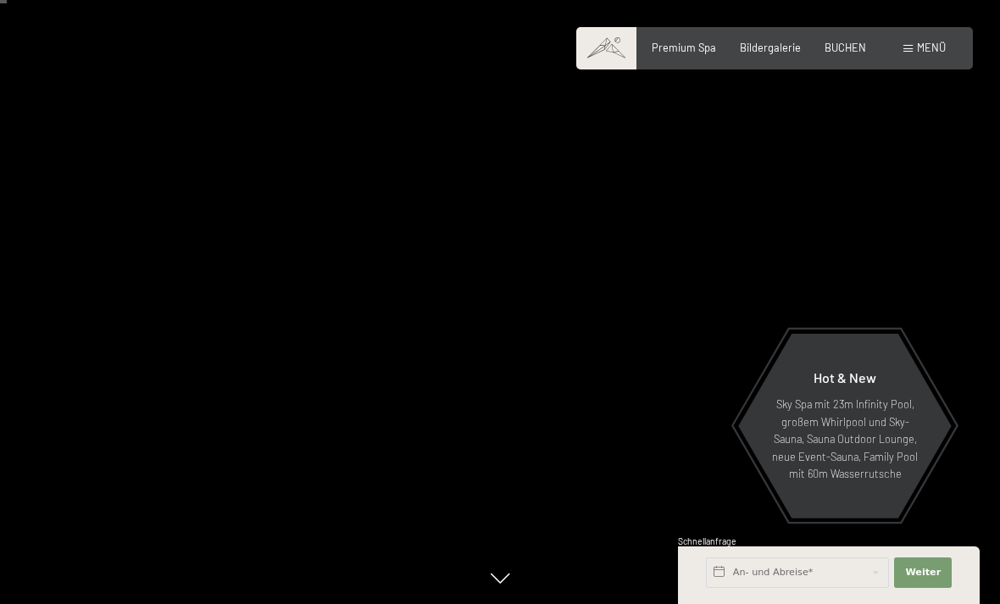 The image size is (1000, 604). Describe the element at coordinates (845, 47) in the screenshot. I see `span: BUCHEN` at that location.